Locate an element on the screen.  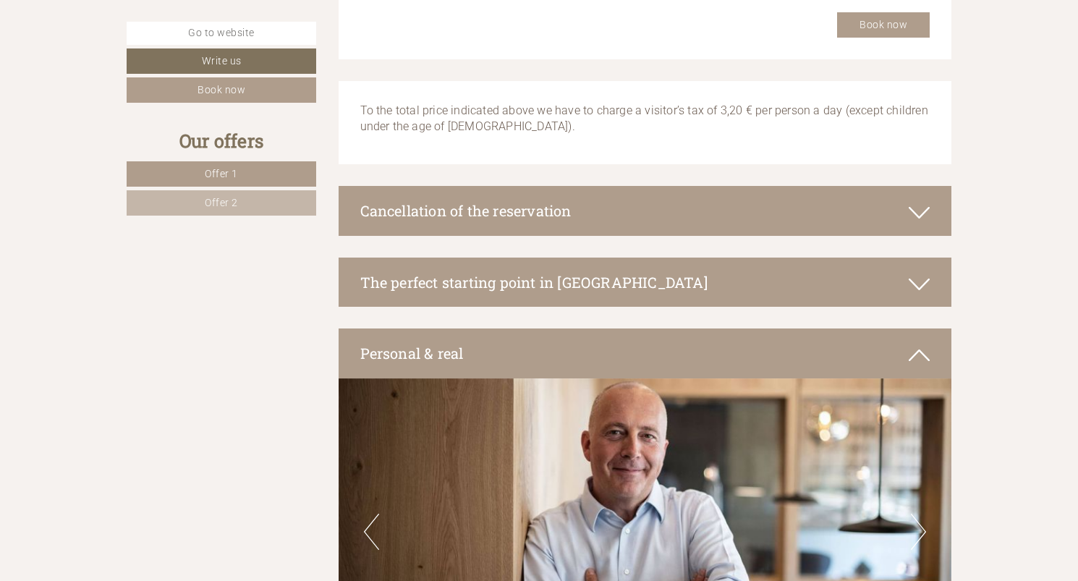
a: Go to website is located at coordinates (221, 33).